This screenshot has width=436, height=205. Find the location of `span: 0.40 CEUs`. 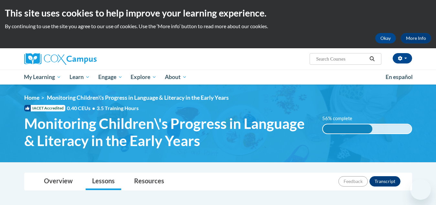

span: 0.40 CEUs is located at coordinates (82, 108).